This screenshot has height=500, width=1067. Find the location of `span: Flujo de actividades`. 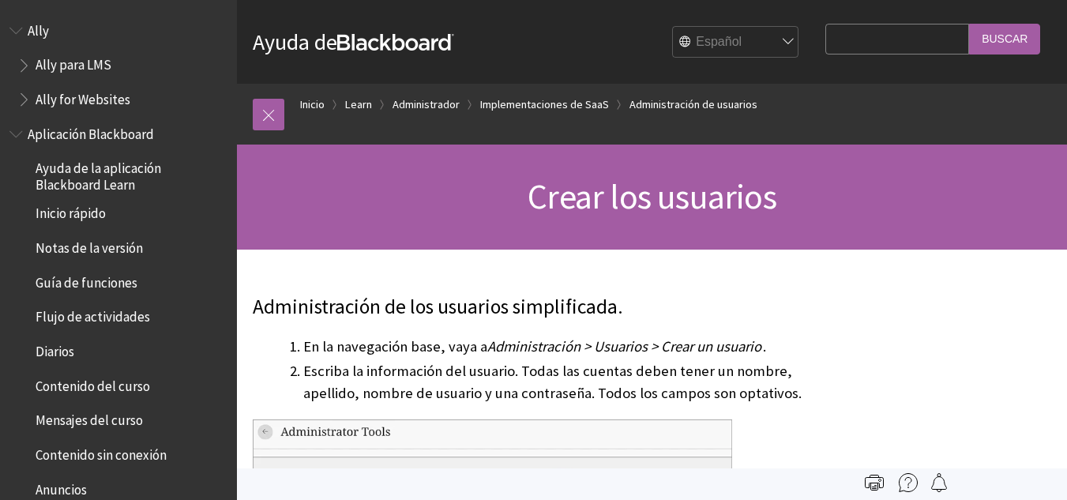

span: Flujo de actividades is located at coordinates (92, 314).